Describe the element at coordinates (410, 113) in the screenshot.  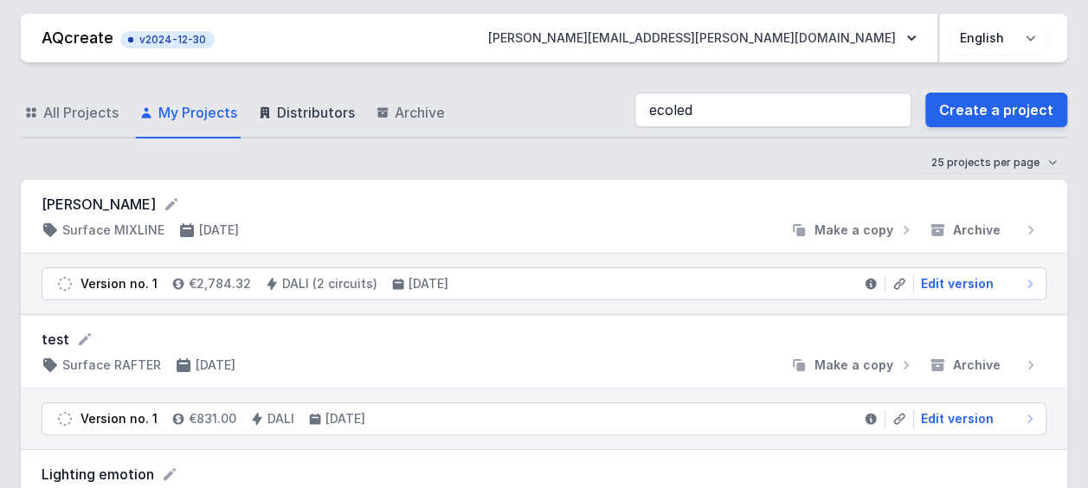
I see `a: Archive` at that location.